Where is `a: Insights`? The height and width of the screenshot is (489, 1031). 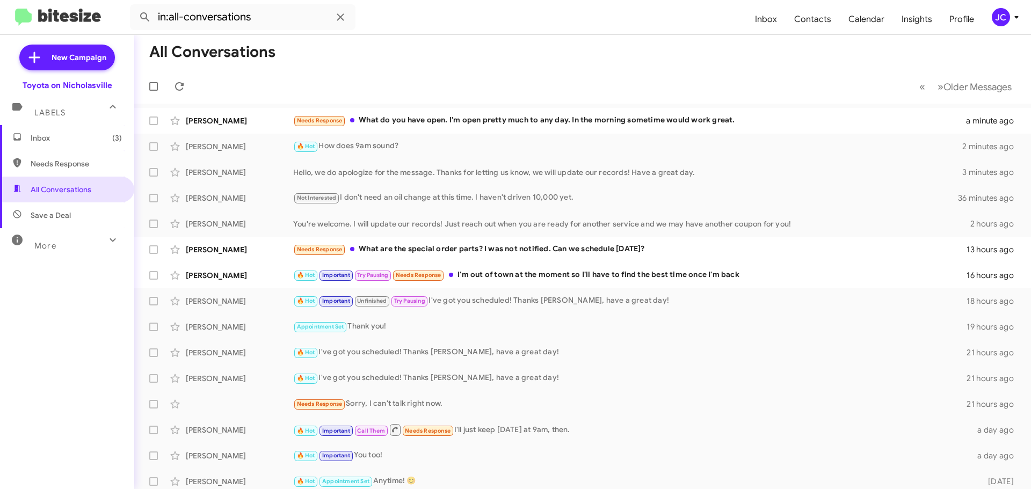 a: Insights is located at coordinates (916, 19).